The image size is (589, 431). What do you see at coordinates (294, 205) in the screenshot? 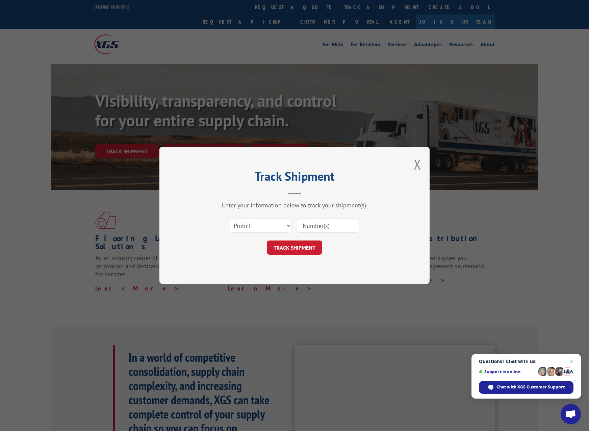
I see `div: Enter your information below to track your shipment(s).` at bounding box center [294, 205].